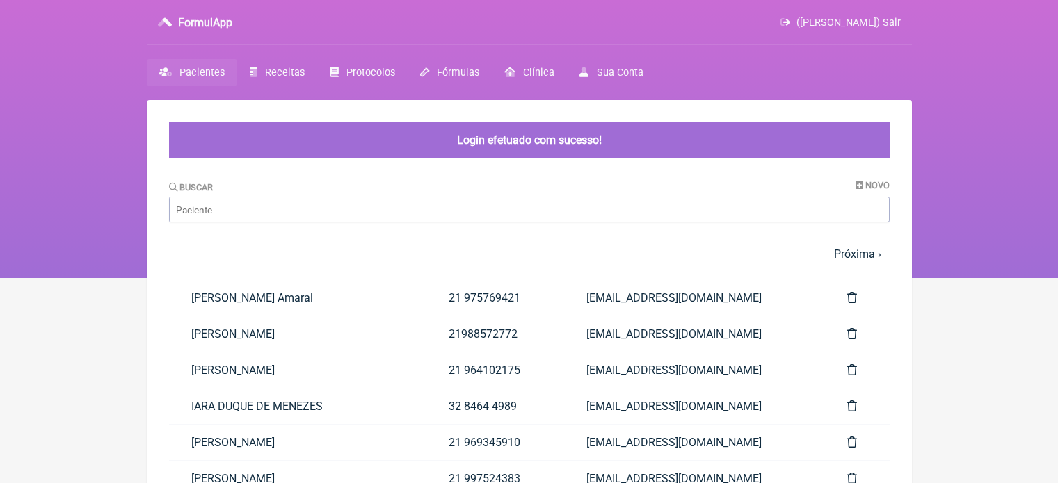 This screenshot has width=1058, height=483. I want to click on a: Fórmulas, so click(449, 72).